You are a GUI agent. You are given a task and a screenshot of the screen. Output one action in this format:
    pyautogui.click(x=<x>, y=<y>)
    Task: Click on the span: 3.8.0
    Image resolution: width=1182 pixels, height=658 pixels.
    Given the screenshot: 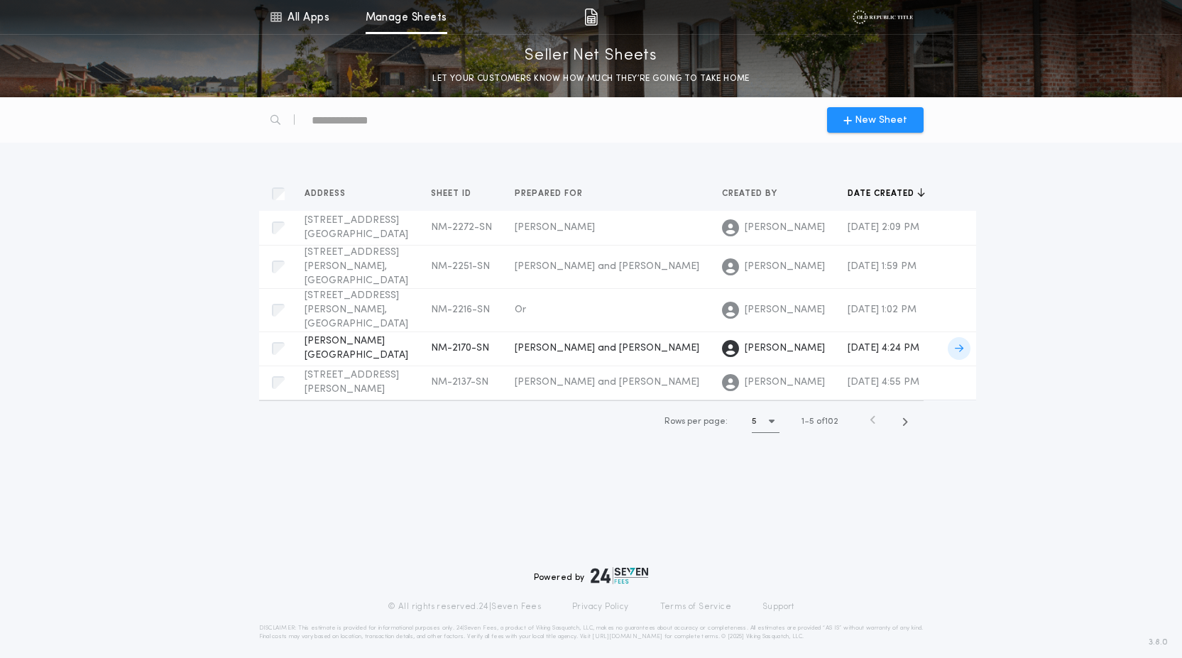 What is the action you would take?
    pyautogui.click(x=1157, y=642)
    